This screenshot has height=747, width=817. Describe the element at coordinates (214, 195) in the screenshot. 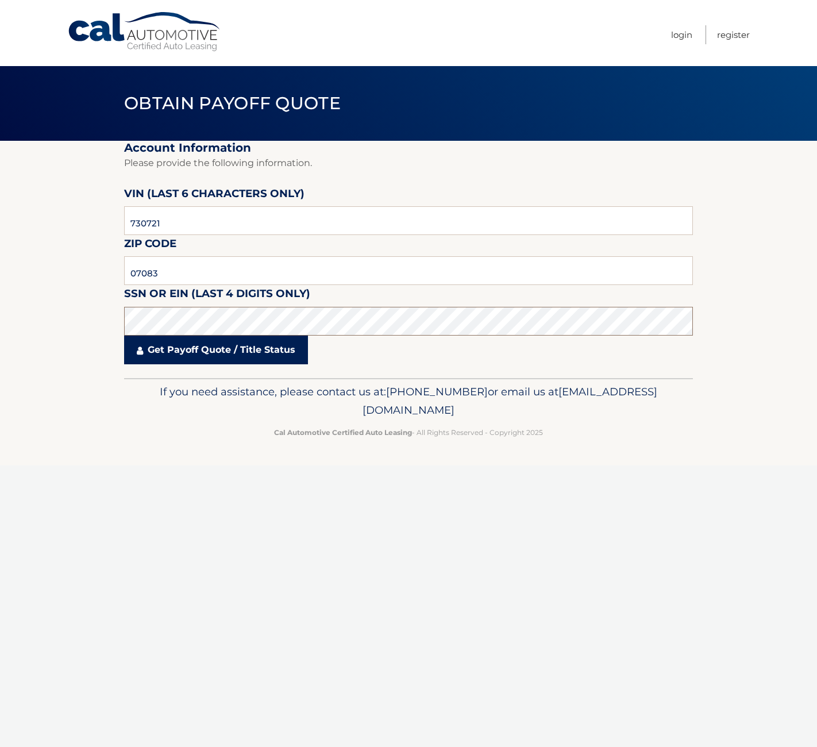

I see `label: VIN (last 6 characters only)` at that location.